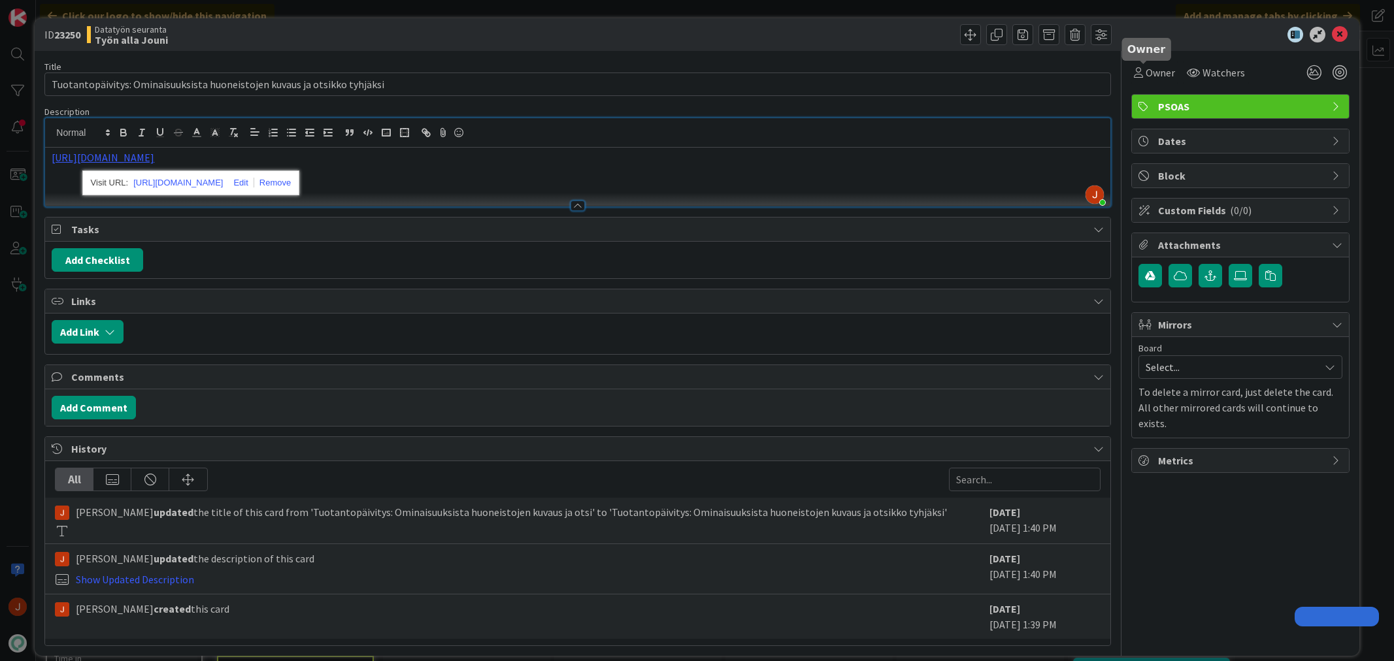 The height and width of the screenshot is (661, 1394). Describe the element at coordinates (135, 580) in the screenshot. I see `a: Show Updated Description` at that location.